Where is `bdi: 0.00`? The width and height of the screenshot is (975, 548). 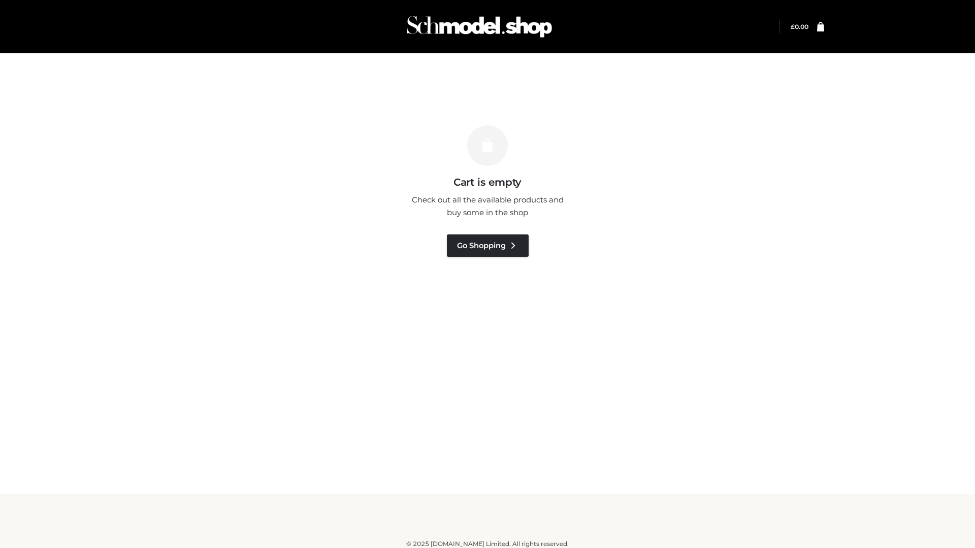
bdi: 0.00 is located at coordinates (799, 26).